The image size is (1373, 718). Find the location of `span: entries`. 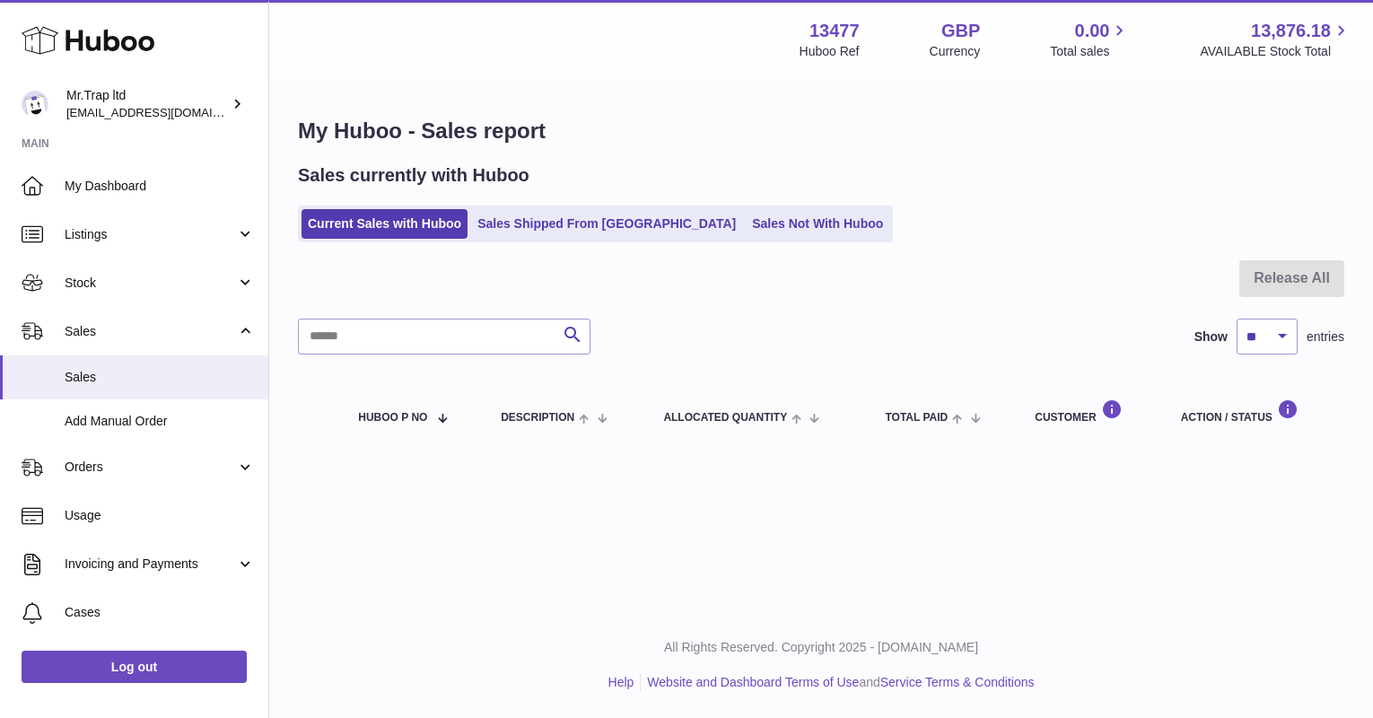

span: entries is located at coordinates (1326, 337).